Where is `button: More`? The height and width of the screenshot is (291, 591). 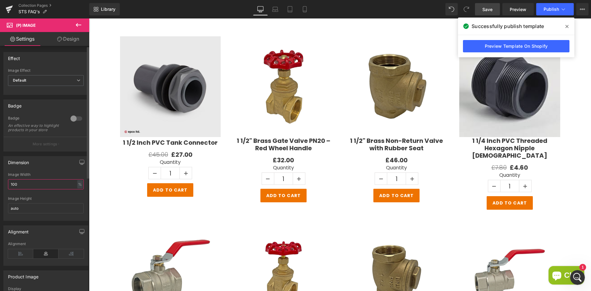 button: More is located at coordinates (583, 9).